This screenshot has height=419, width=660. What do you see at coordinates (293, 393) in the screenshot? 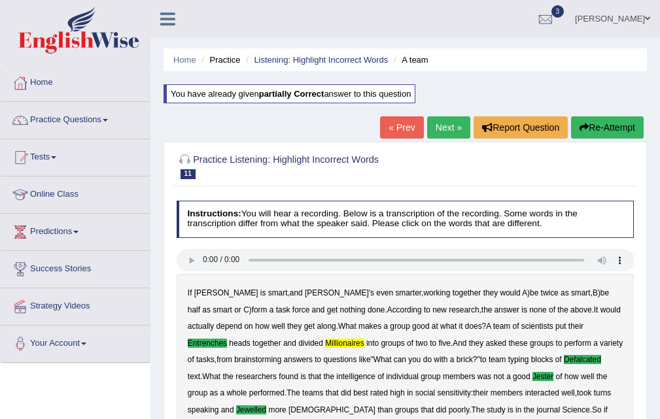
I see `b: The` at bounding box center [293, 393].